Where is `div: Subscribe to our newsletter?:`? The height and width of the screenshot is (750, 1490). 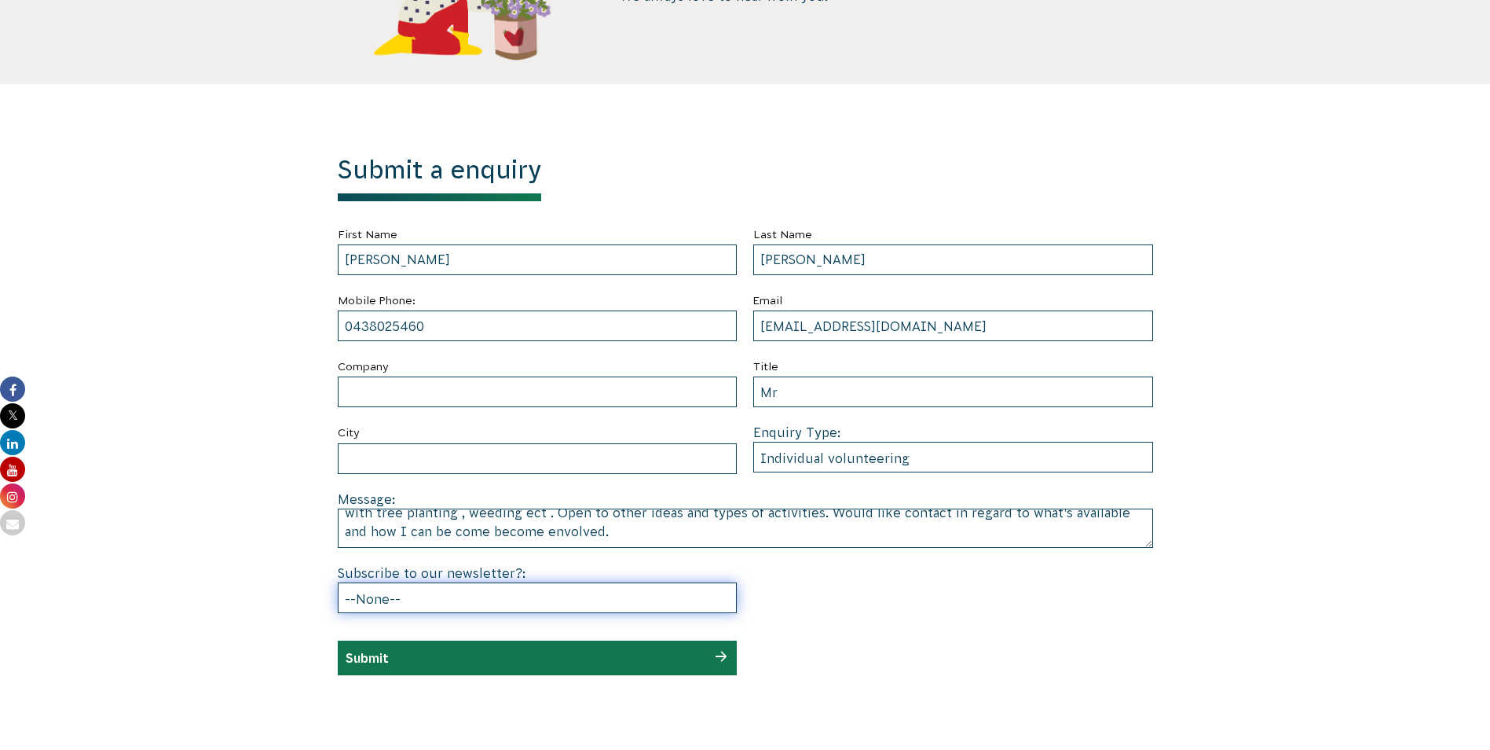 div: Subscribe to our newsletter?: is located at coordinates (537, 588).